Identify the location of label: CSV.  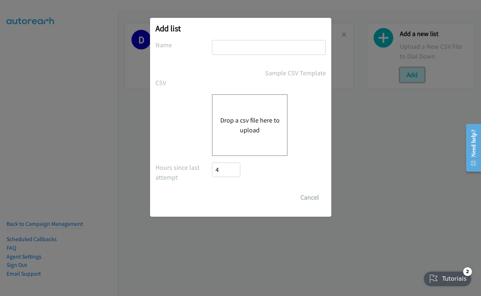
(184, 83).